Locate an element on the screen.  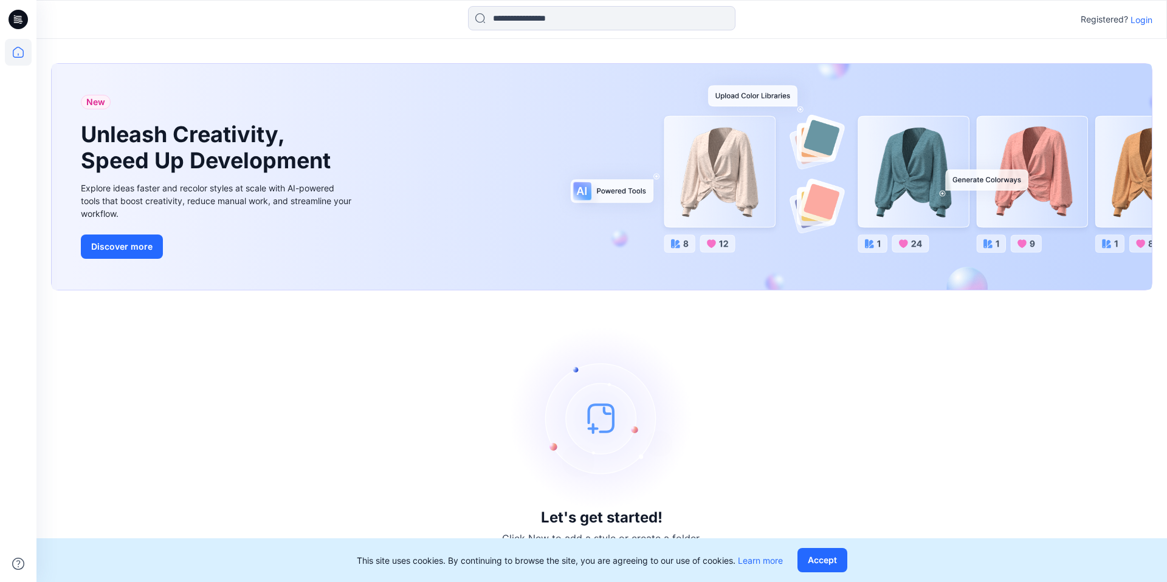
button: Accept is located at coordinates (823, 561).